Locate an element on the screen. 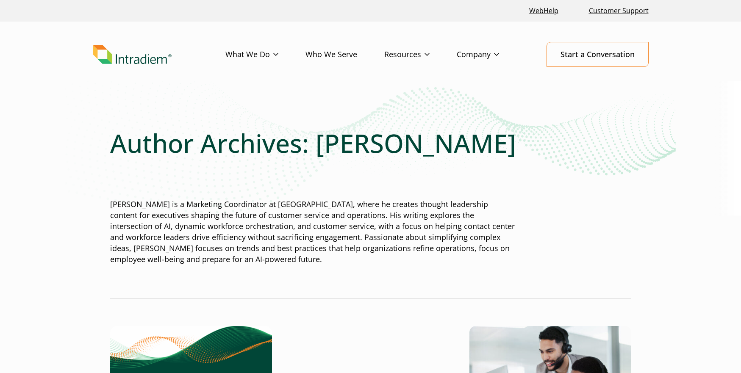 The image size is (741, 373). a: Start a Conversation is located at coordinates (597, 54).